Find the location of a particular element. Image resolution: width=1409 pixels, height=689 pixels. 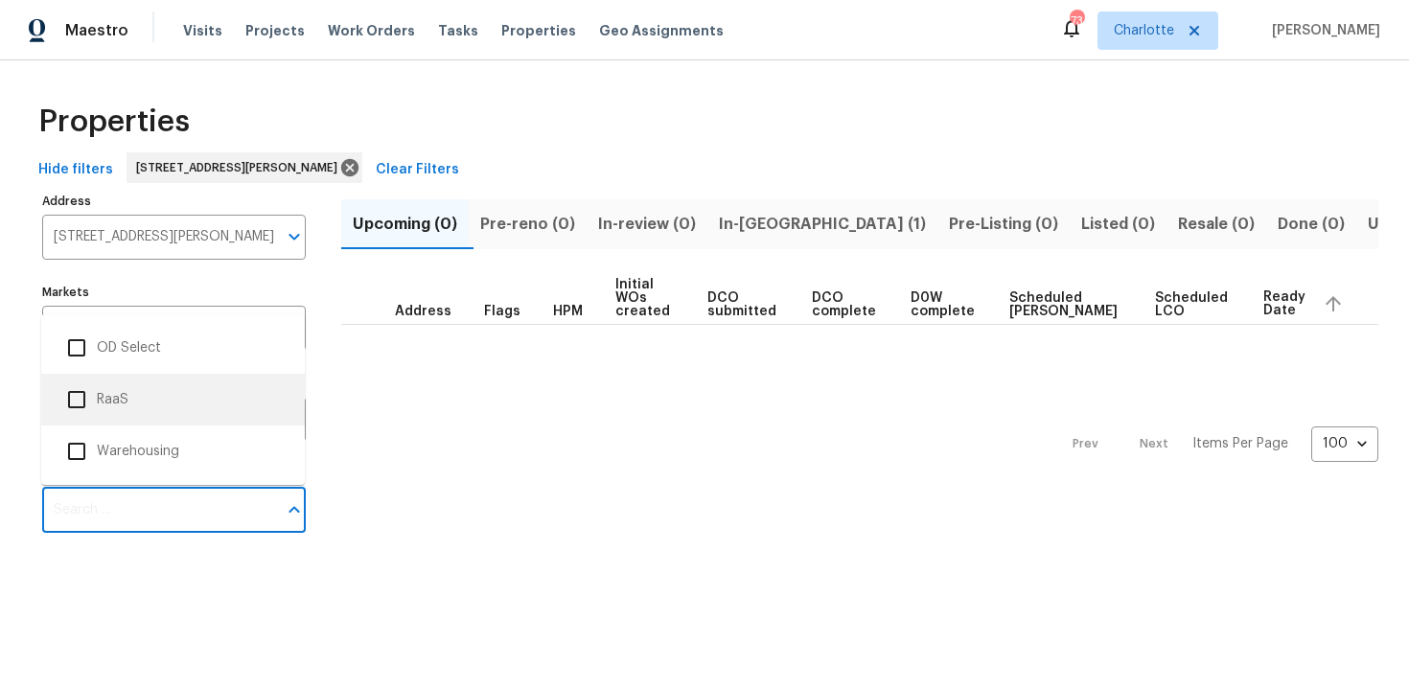

label: Address is located at coordinates (173, 201).